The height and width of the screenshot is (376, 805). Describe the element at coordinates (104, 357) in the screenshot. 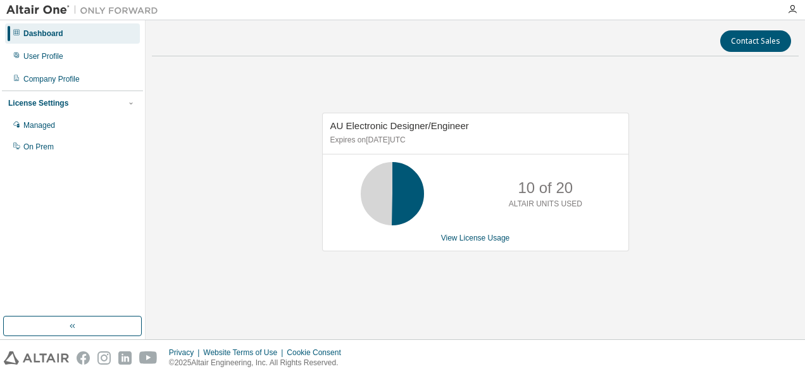

I see `img: instagram.svg` at that location.